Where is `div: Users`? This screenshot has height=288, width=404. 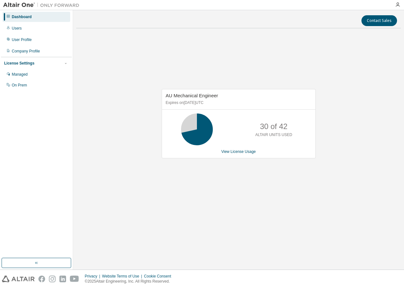 div: Users is located at coordinates (17, 28).